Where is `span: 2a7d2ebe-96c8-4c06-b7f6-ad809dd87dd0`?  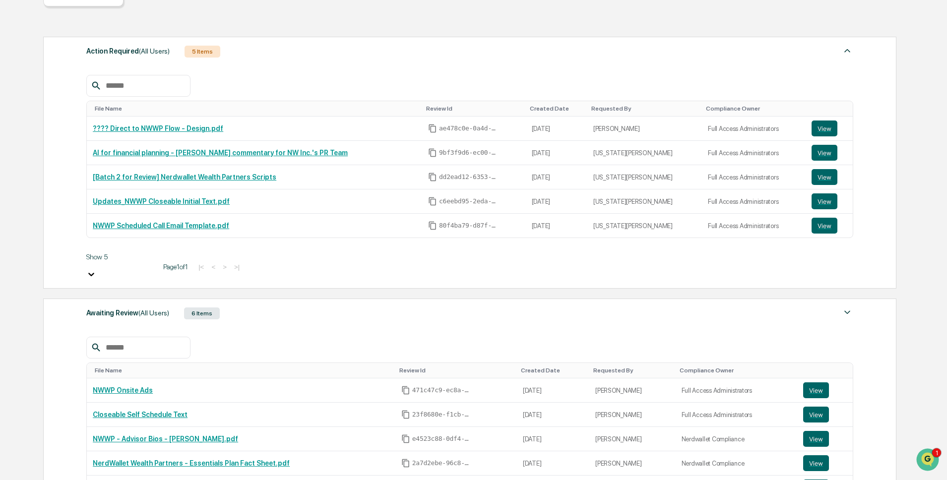 span: 2a7d2ebe-96c8-4c06-b7f6-ad809dd87dd0 is located at coordinates (442, 463).